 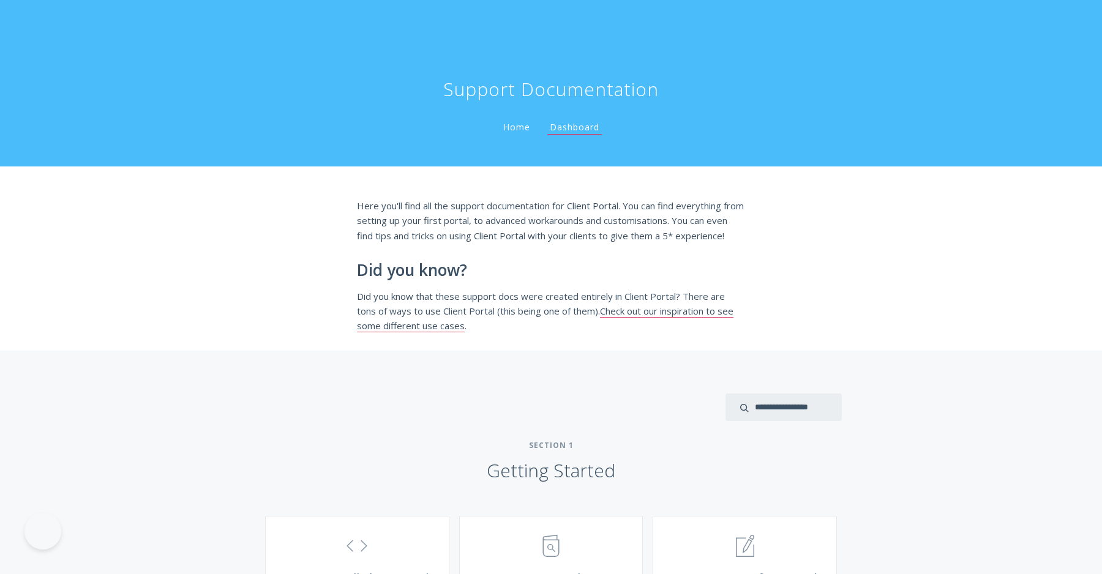 I want to click on a: Home, so click(x=517, y=127).